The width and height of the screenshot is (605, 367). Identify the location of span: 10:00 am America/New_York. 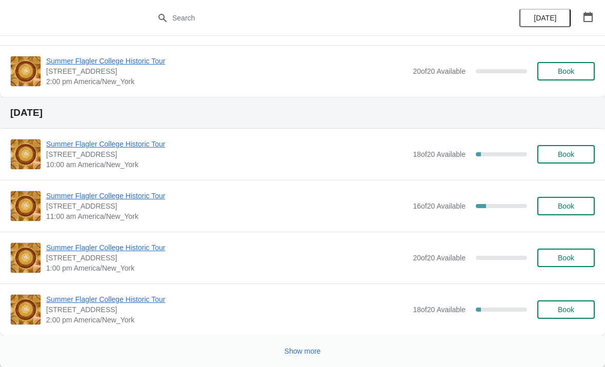
(227, 165).